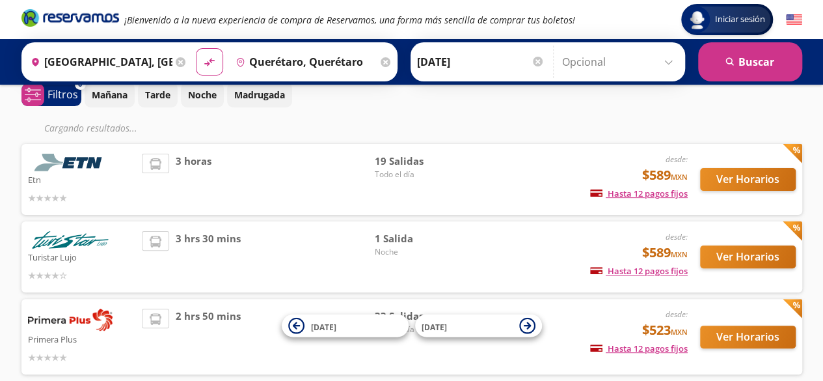  Describe the element at coordinates (420, 238) in the screenshot. I see `span: 1 Salida` at that location.